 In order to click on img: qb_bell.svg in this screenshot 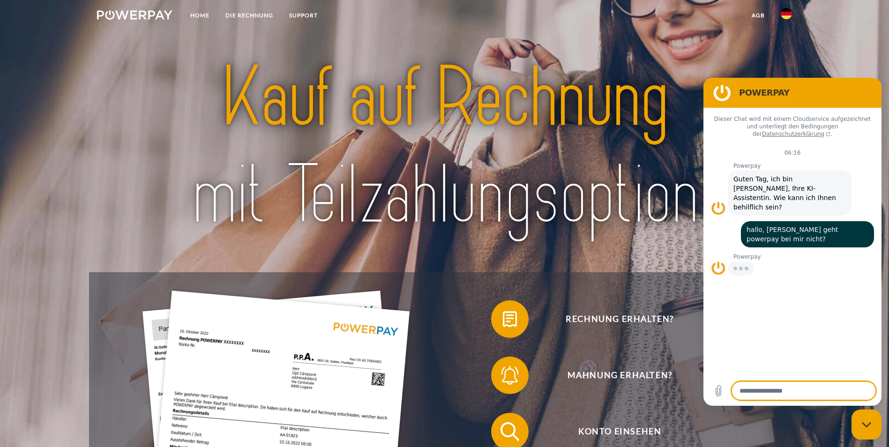, I will do `click(510, 375)`.